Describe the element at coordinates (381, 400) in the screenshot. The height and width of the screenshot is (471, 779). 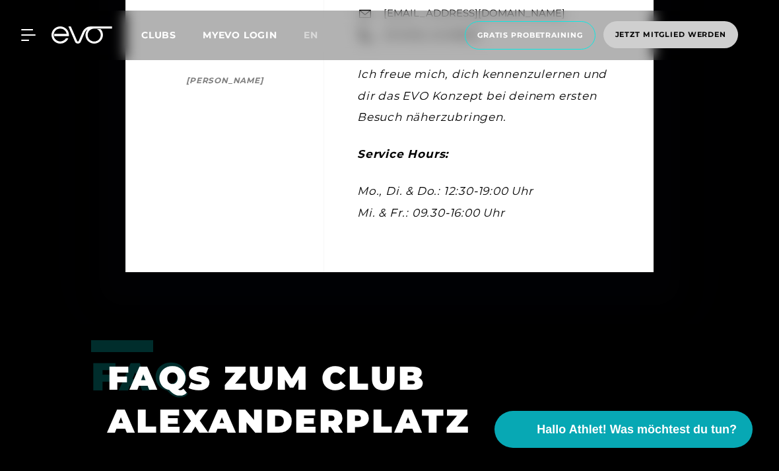
I see `h1: FAQS ZUM CLUB ALEXANDERPLATZ` at that location.